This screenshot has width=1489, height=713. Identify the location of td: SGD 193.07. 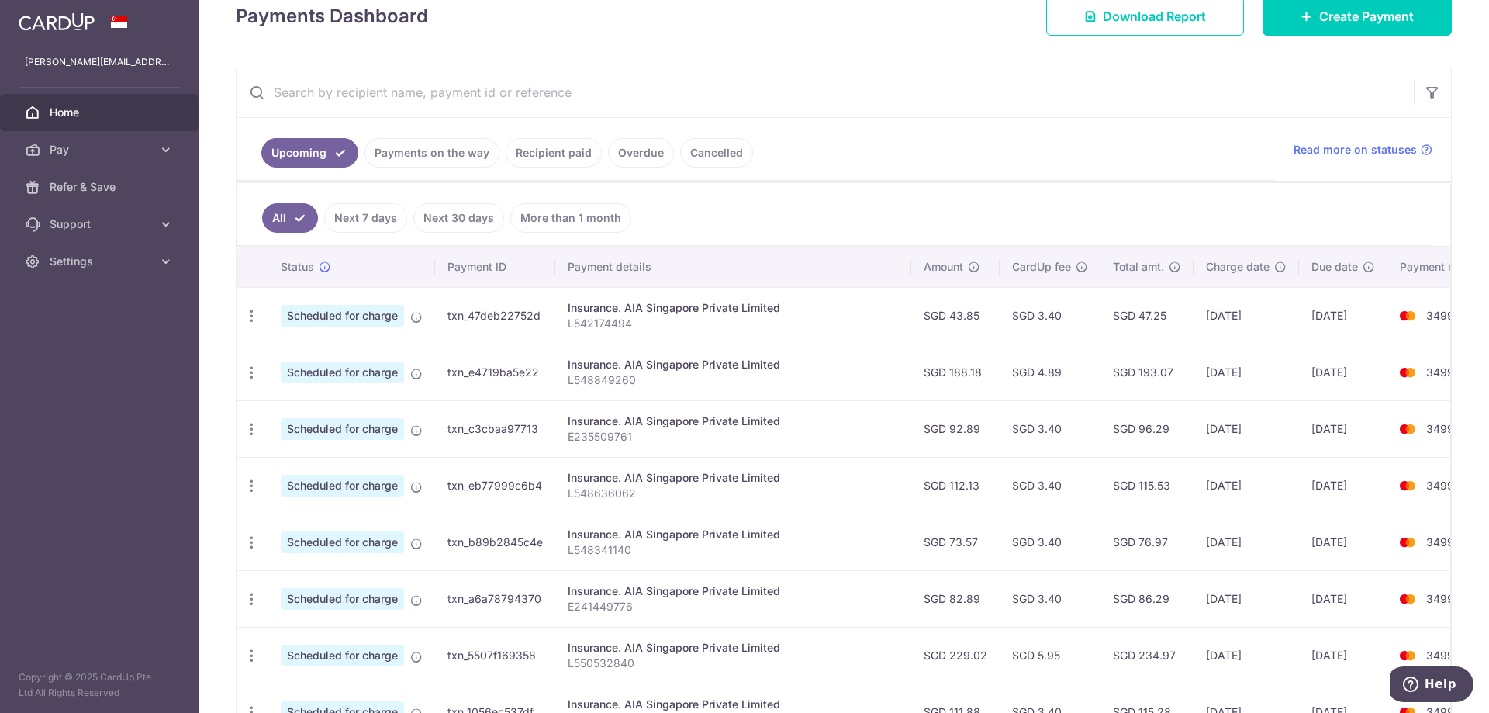
(1147, 372).